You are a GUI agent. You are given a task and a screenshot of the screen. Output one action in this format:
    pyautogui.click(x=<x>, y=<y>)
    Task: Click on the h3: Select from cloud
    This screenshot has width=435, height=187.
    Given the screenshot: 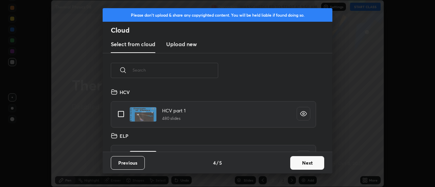 What is the action you would take?
    pyautogui.click(x=133, y=44)
    